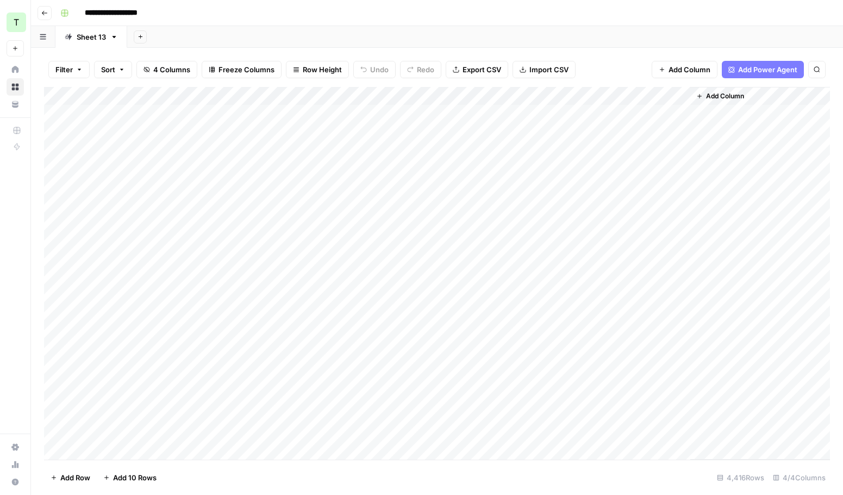 This screenshot has width=843, height=495. Describe the element at coordinates (15, 104) in the screenshot. I see `a: Your Data` at that location.